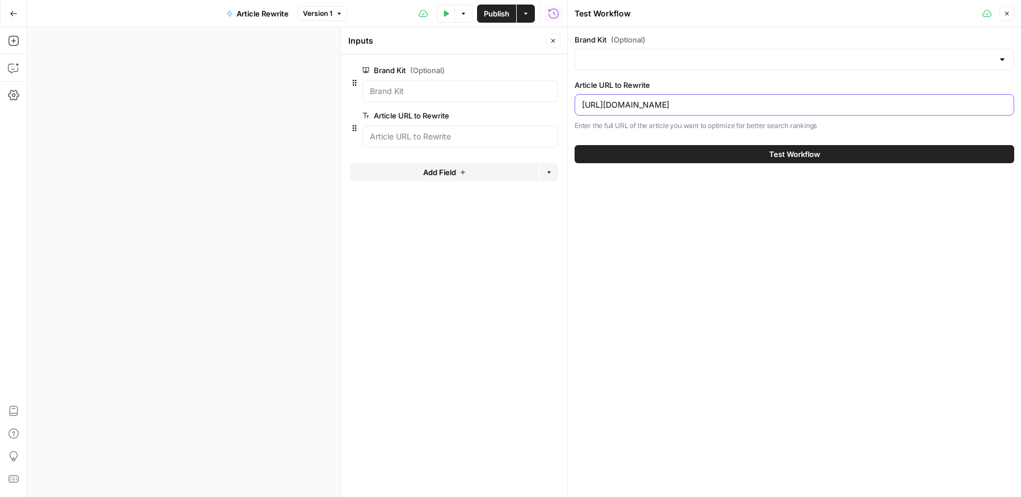 This screenshot has height=497, width=1021. I want to click on p: Enter the full URL of the article you want to optimize for better search rankings, so click(794, 126).